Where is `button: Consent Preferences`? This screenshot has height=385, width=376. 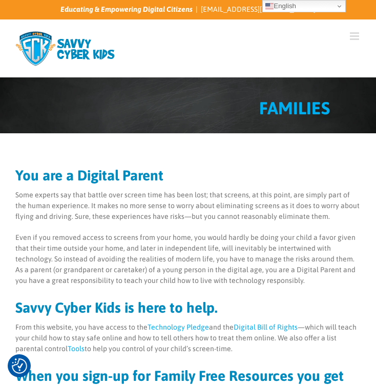 button: Consent Preferences is located at coordinates (19, 366).